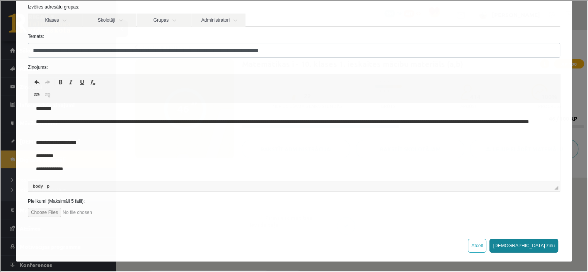 Image resolution: width=588 pixels, height=272 pixels. Describe the element at coordinates (293, 36) in the screenshot. I see `label: Temats:` at that location.